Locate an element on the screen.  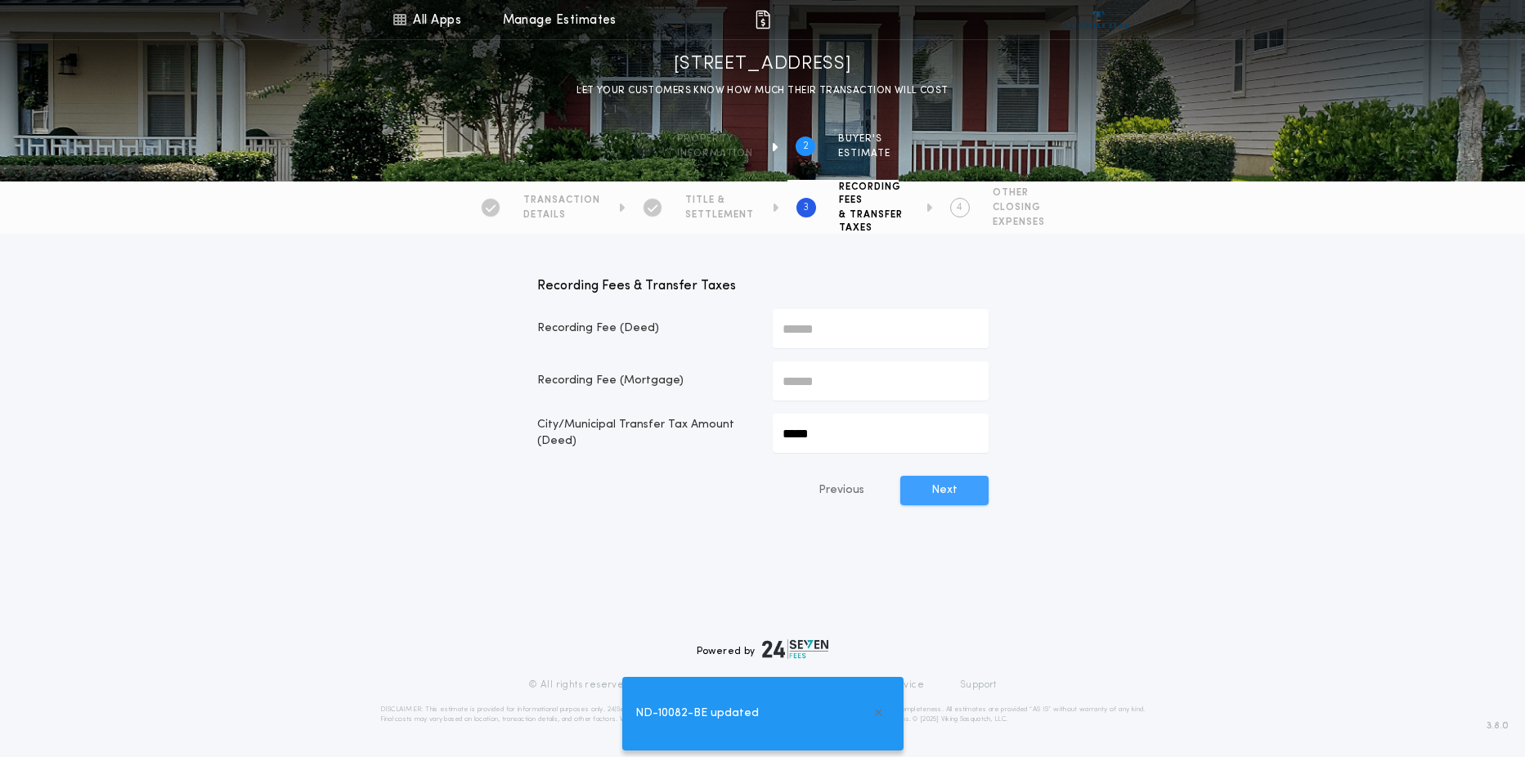
p: Recording Fees & Transfer Taxes is located at coordinates (763, 286).